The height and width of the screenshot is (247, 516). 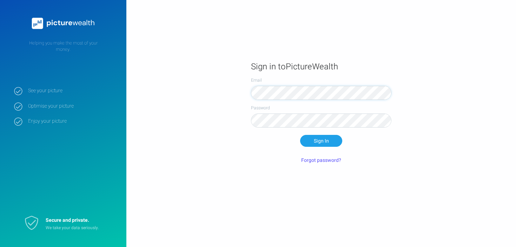 I want to click on strong: Optimise your picture, so click(x=72, y=106).